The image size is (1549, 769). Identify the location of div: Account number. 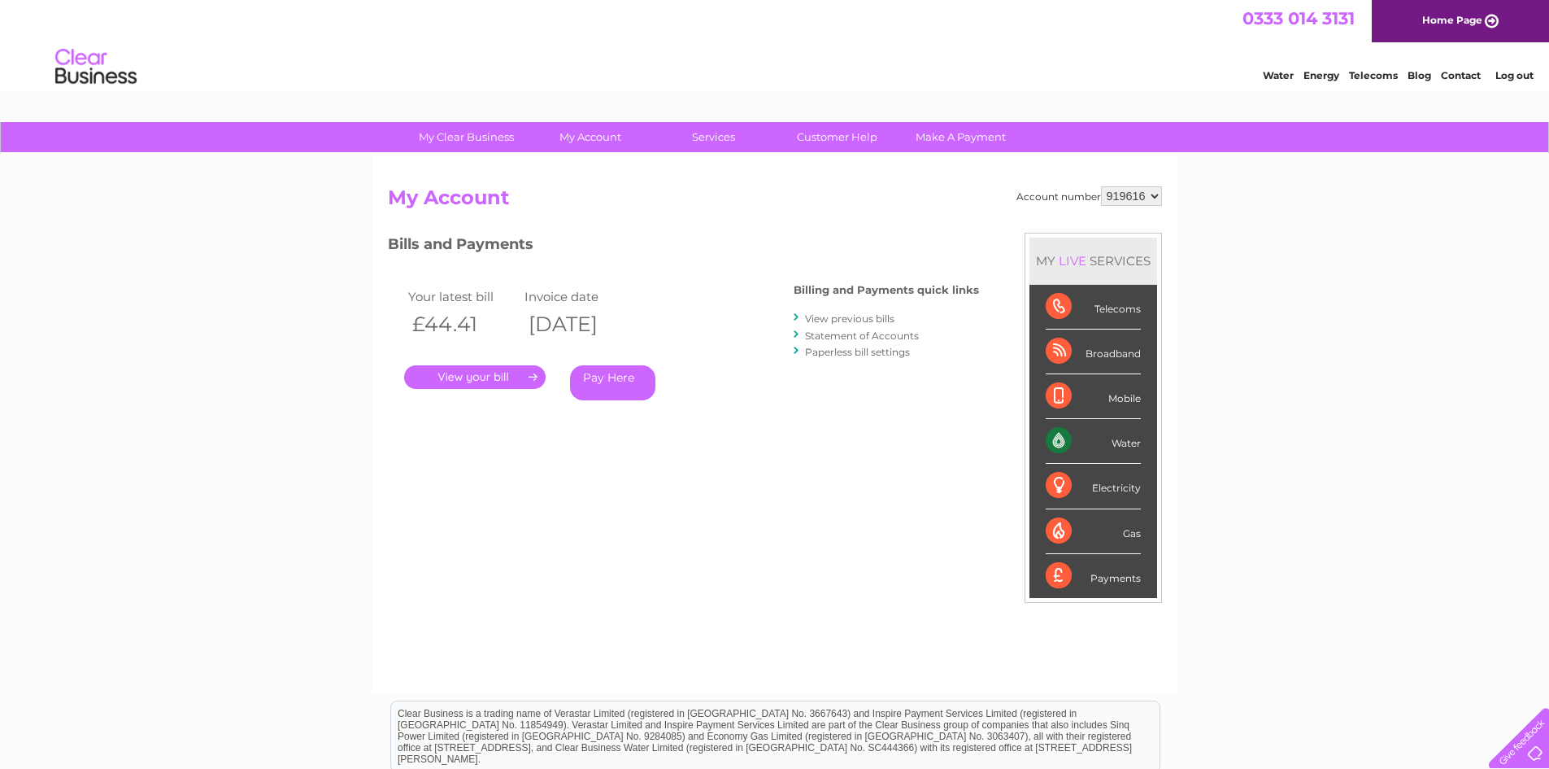
(1089, 196).